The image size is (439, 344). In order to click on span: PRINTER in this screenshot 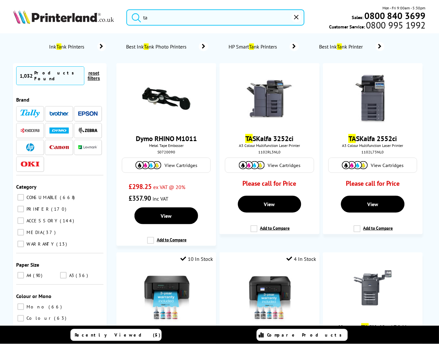, I will do `click(38, 209)`.